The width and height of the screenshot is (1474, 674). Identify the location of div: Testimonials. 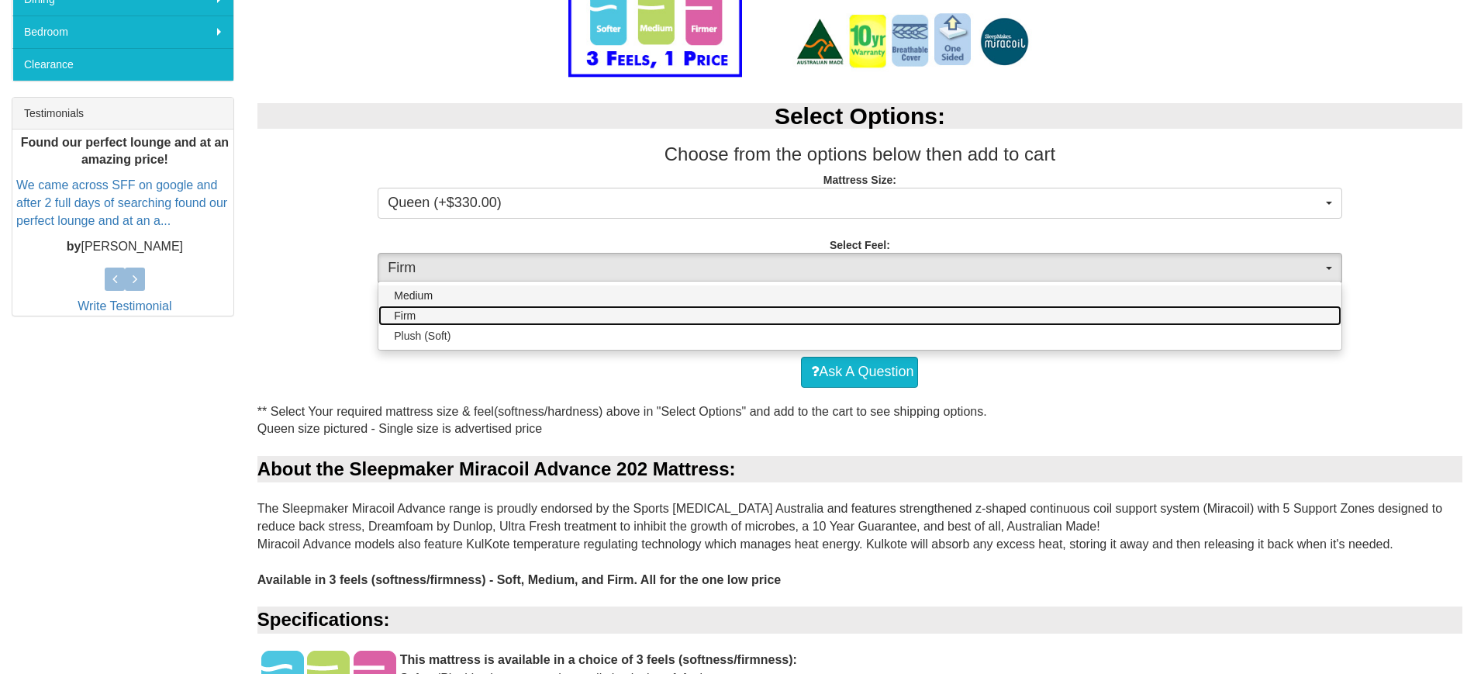
(123, 113).